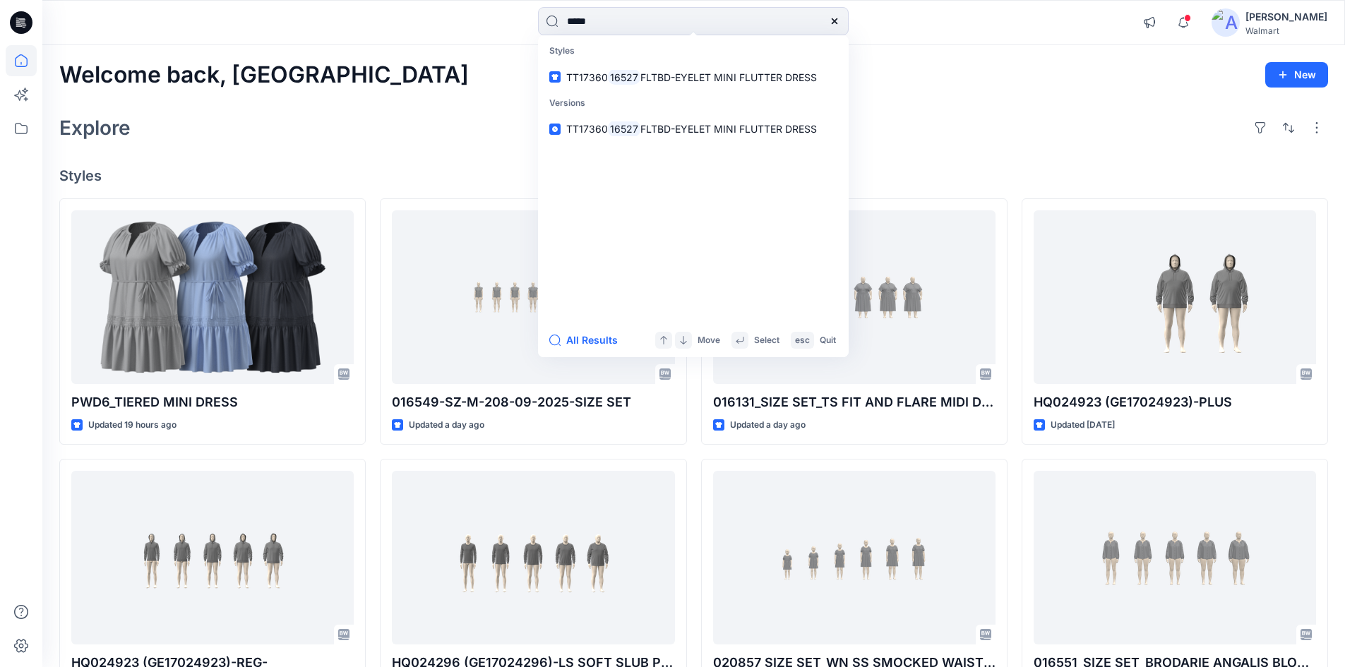  Describe the element at coordinates (693, 103) in the screenshot. I see `p: Versions` at that location.